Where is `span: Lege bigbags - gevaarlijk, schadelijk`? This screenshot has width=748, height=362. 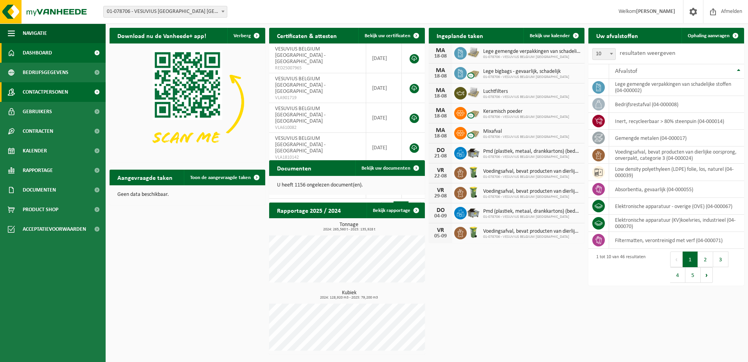 span: Lege bigbags - gevaarlijk, schadelijk is located at coordinates (526, 72).